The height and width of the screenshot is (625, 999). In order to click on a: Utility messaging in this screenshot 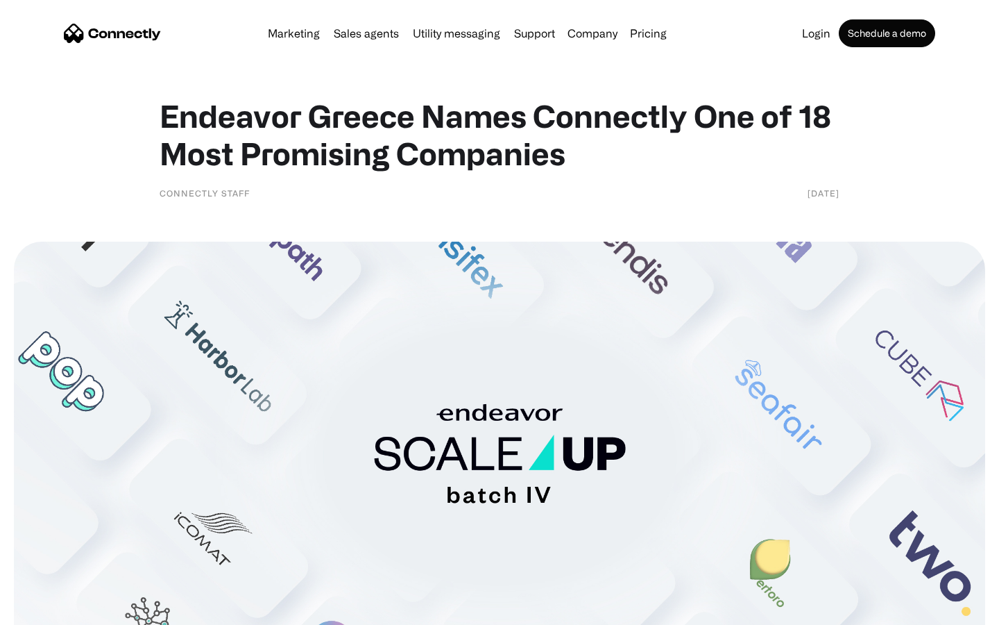, I will do `click(457, 33)`.